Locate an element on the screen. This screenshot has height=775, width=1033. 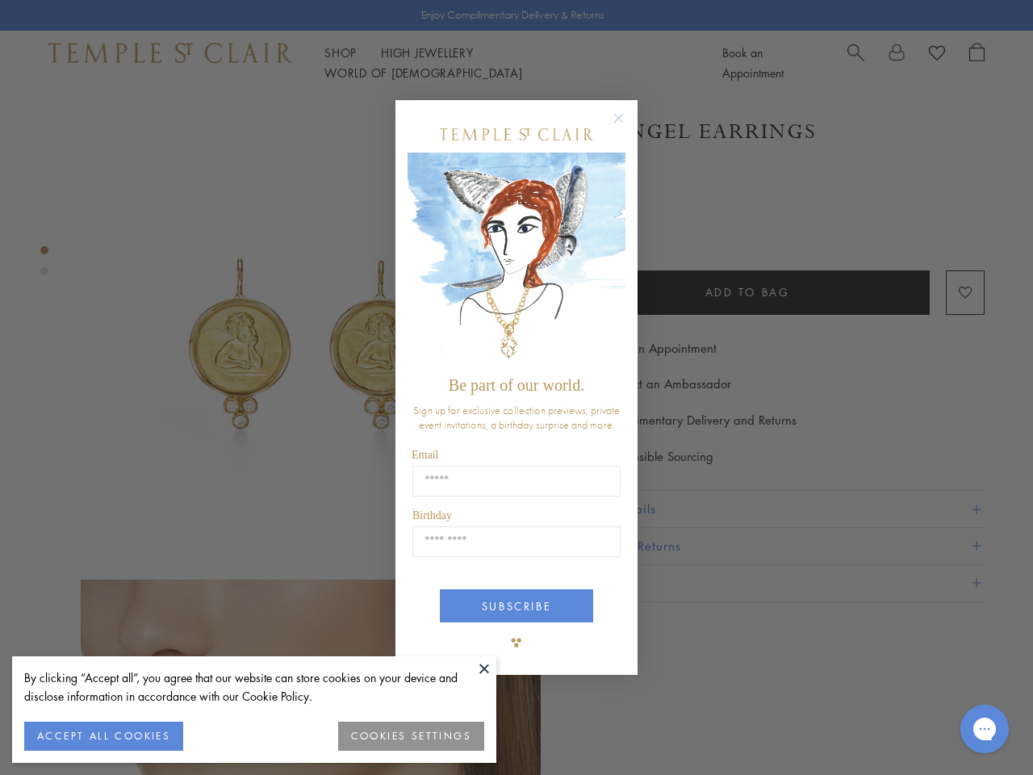
img: TSC is located at coordinates (517, 642).